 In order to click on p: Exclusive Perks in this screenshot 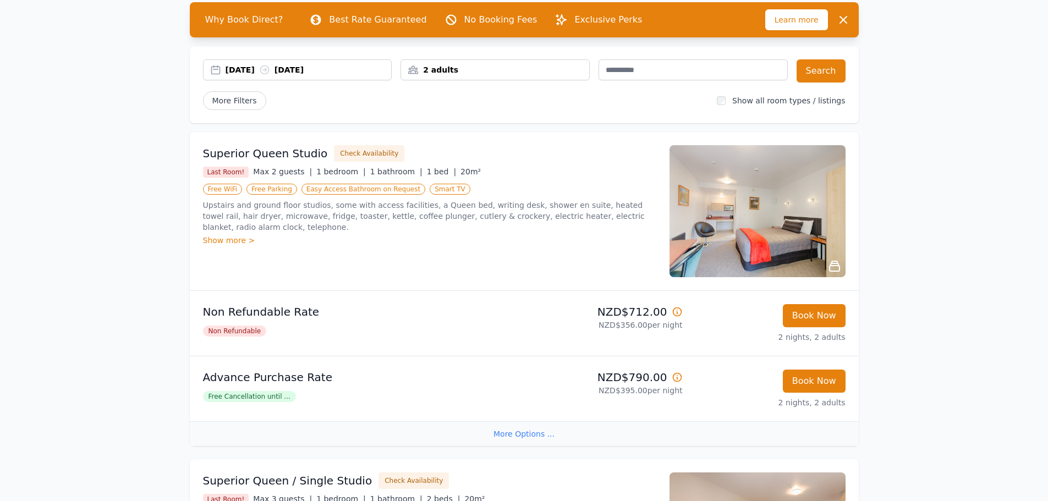, I will do `click(608, 20)`.